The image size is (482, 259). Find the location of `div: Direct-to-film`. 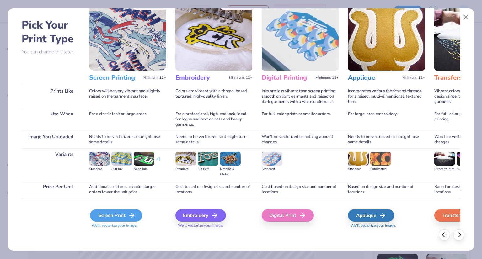

div: Direct-to-film is located at coordinates (445, 169).